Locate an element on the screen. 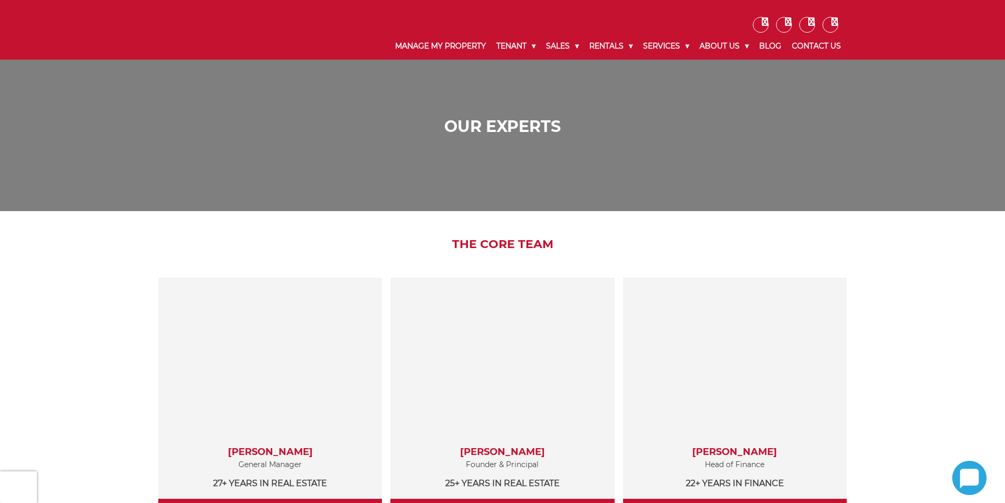 This screenshot has width=1005, height=503. a: Services is located at coordinates (666, 46).